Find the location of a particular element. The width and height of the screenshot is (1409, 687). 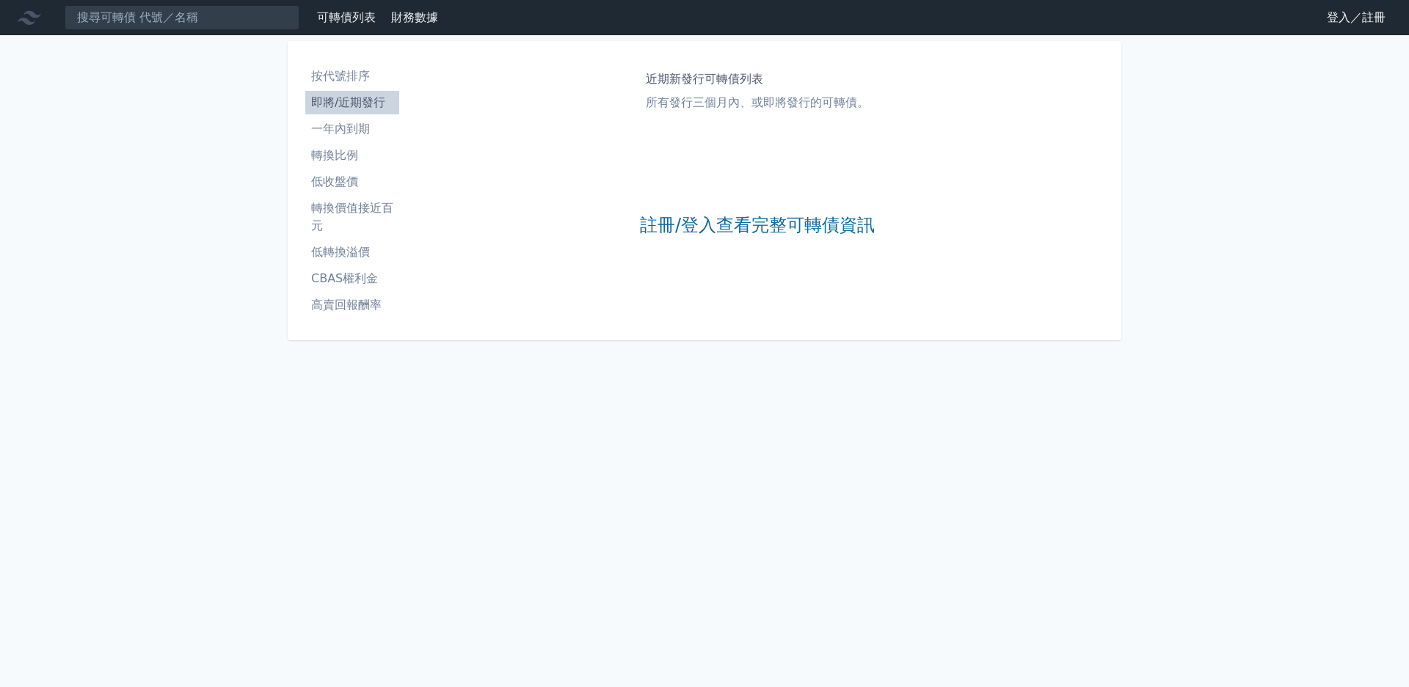

input: 搜尋可轉債 代號／名稱 is located at coordinates (182, 18).